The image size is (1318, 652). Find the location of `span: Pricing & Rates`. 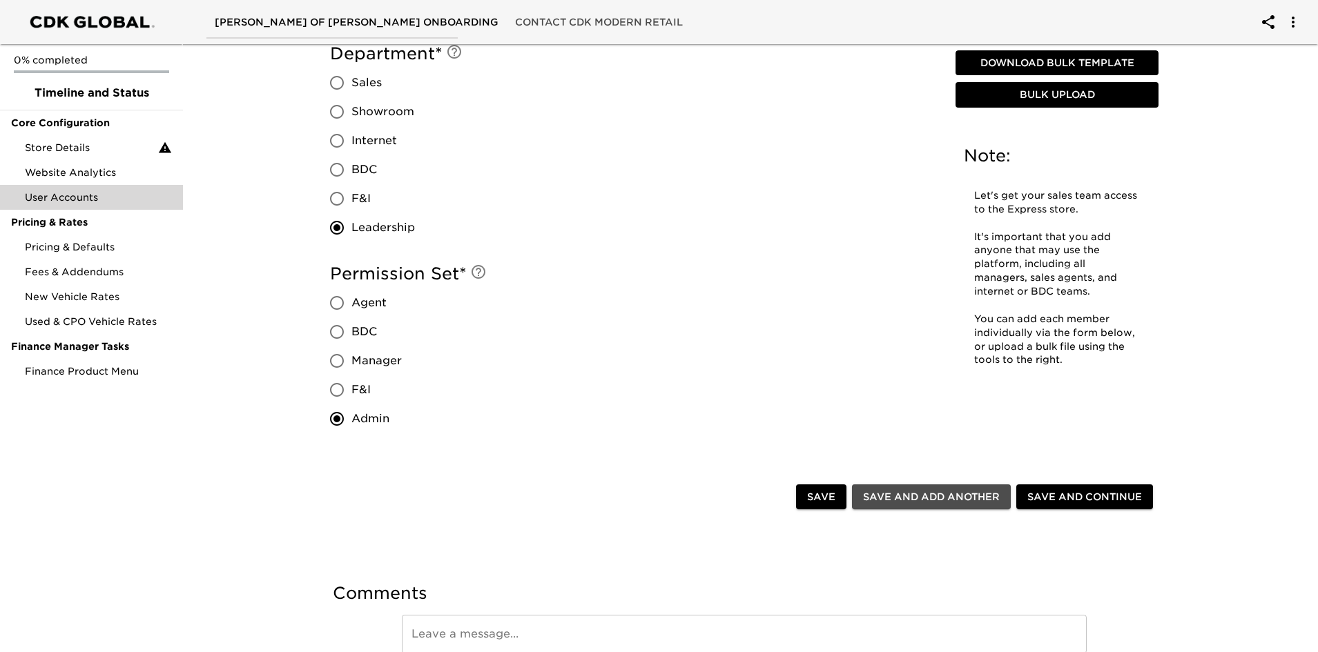

span: Pricing & Rates is located at coordinates (91, 222).